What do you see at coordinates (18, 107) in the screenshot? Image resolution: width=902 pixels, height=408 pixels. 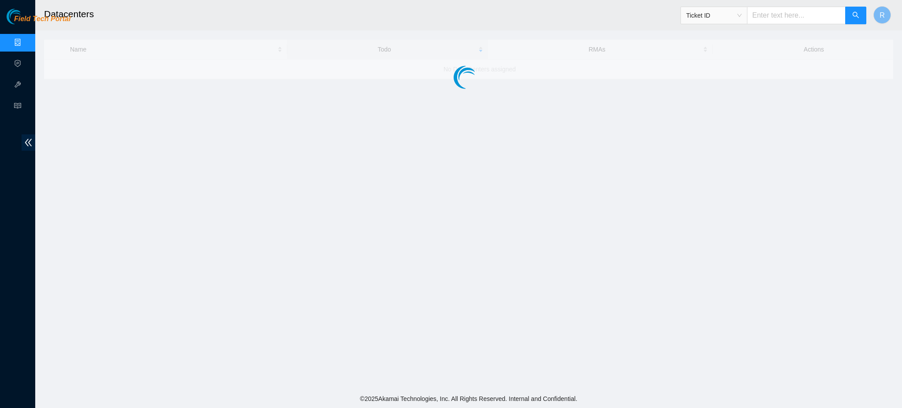 I see `span: read` at bounding box center [18, 107].